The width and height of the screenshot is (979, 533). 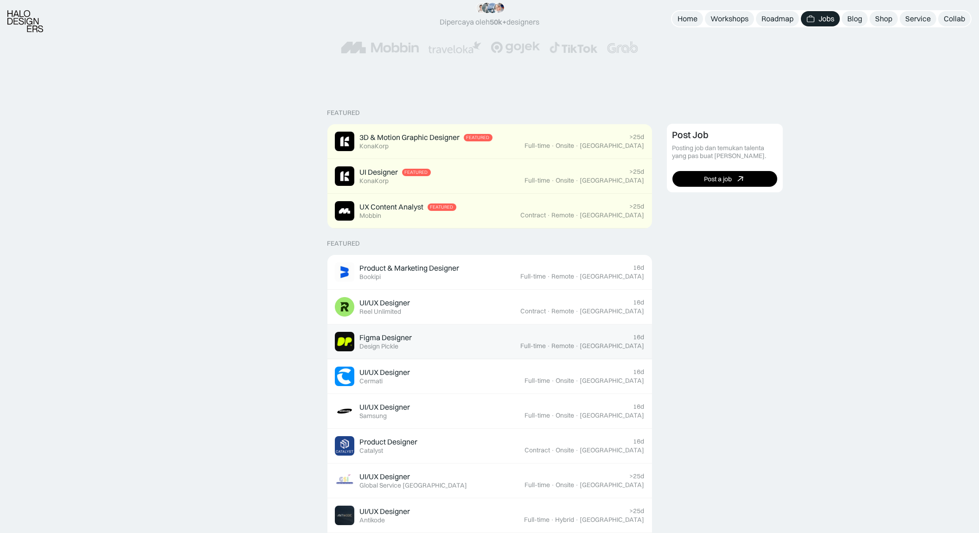 What do you see at coordinates (954, 19) in the screenshot?
I see `a: Collab` at bounding box center [954, 19].